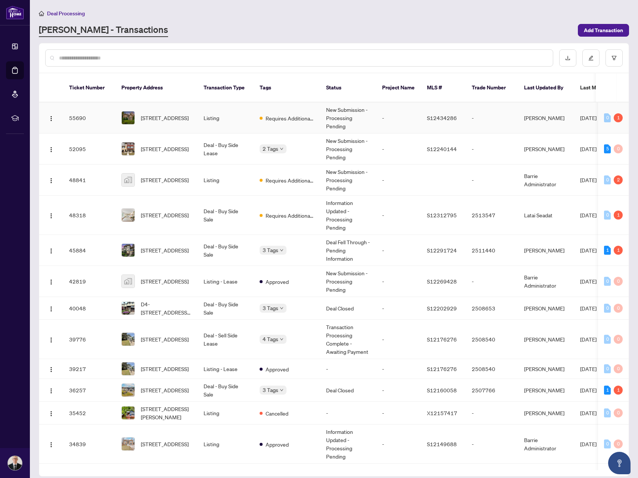 Image resolution: width=638 pixels, height=478 pixels. Describe the element at coordinates (442, 215) in the screenshot. I see `span: S12312795` at that location.